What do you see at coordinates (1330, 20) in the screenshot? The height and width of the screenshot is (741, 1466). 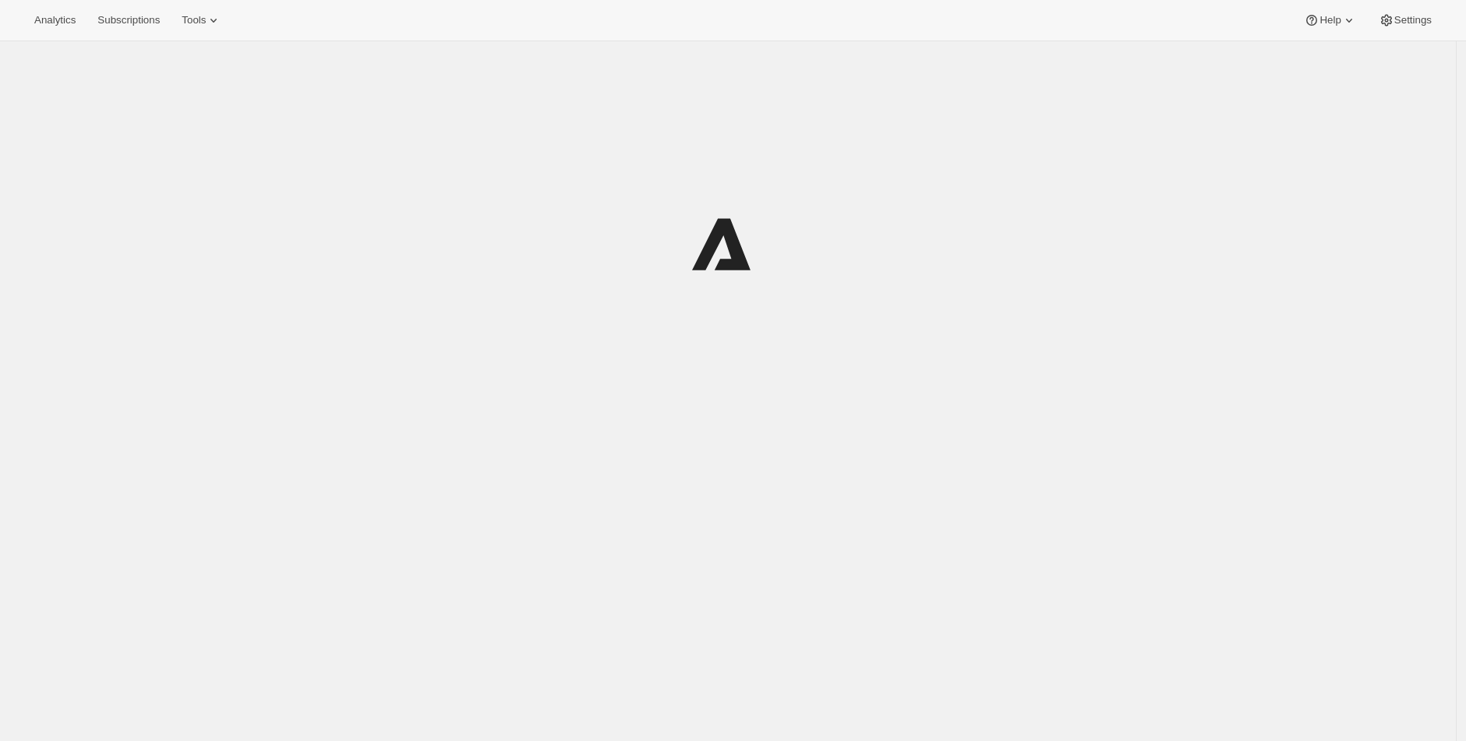 I see `span: Help` at bounding box center [1330, 20].